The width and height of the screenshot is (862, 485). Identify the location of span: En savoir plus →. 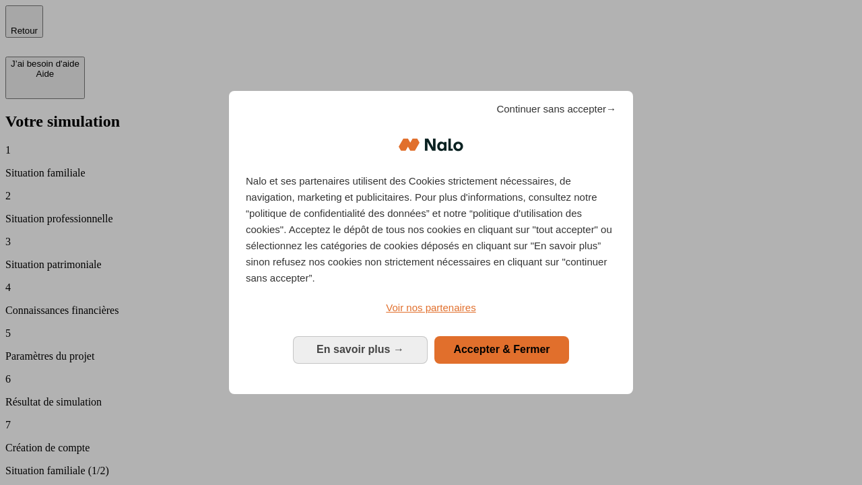
(360, 349).